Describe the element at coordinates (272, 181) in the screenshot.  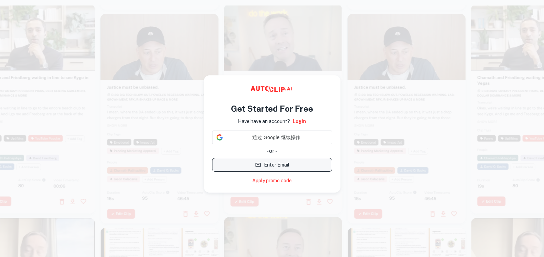
I see `a: Apply promo code` at that location.